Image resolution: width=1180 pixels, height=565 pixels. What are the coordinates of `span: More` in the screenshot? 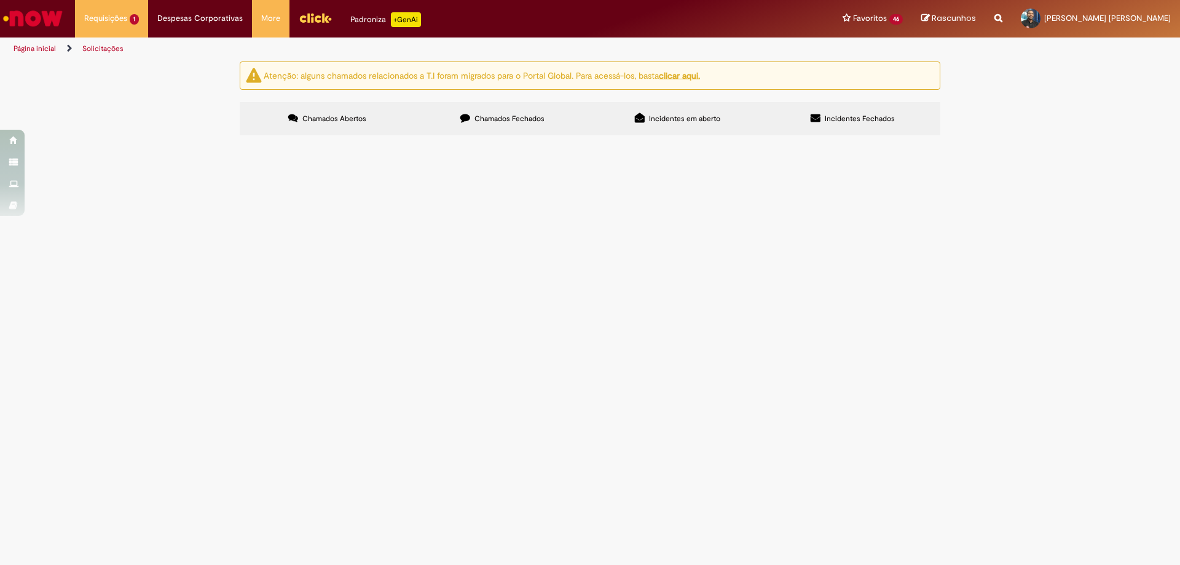 It's located at (270, 18).